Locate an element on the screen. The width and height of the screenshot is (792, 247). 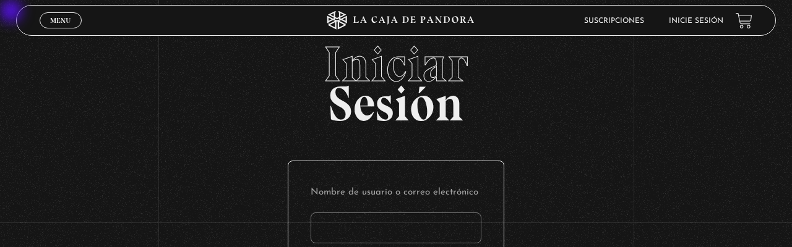
a: Suscripciones is located at coordinates (614, 21).